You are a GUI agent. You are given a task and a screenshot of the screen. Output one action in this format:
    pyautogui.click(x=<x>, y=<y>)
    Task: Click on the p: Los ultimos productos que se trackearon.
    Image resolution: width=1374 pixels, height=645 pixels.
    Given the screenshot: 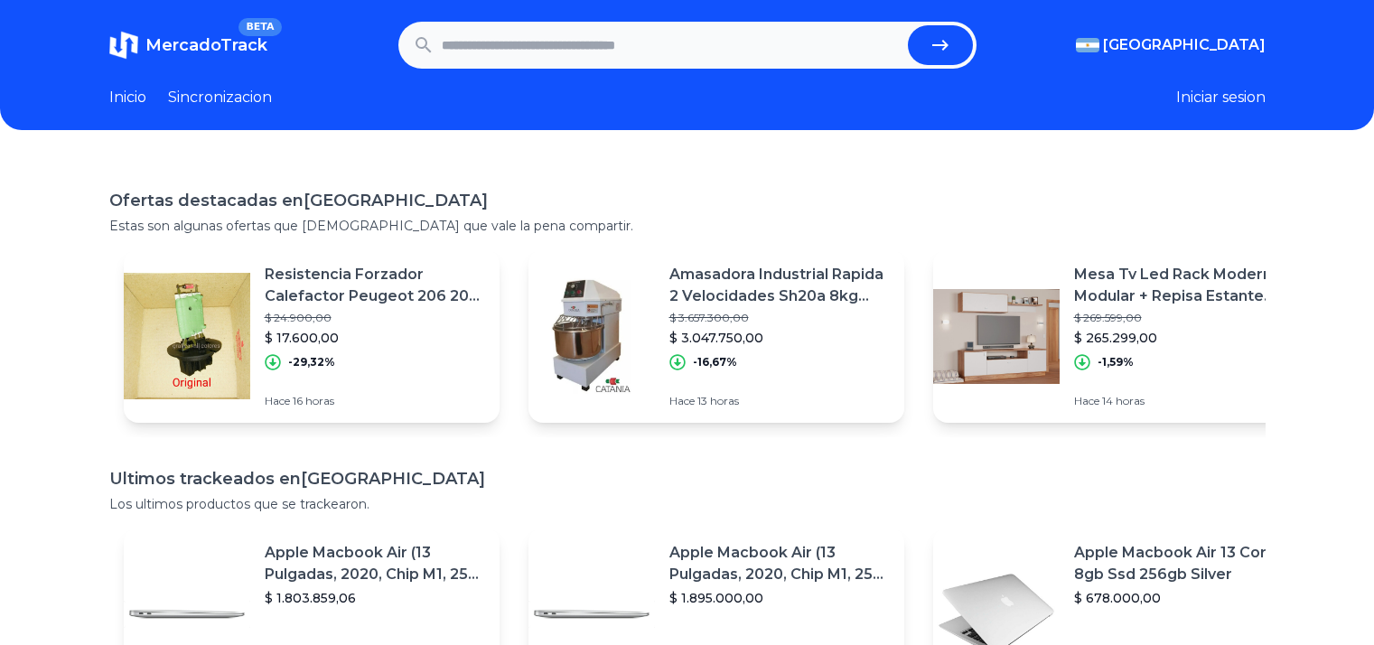 What is the action you would take?
    pyautogui.click(x=687, y=504)
    